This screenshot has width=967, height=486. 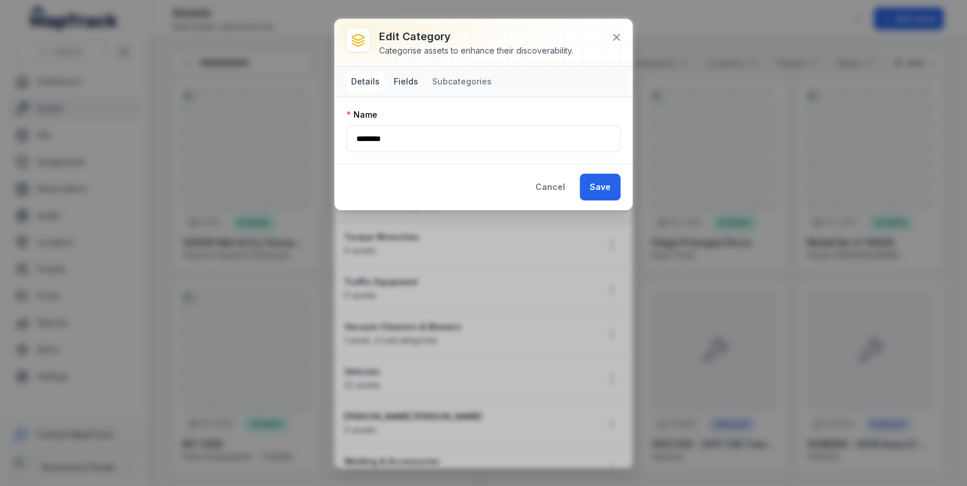 I want to click on h3: Edit category, so click(x=476, y=37).